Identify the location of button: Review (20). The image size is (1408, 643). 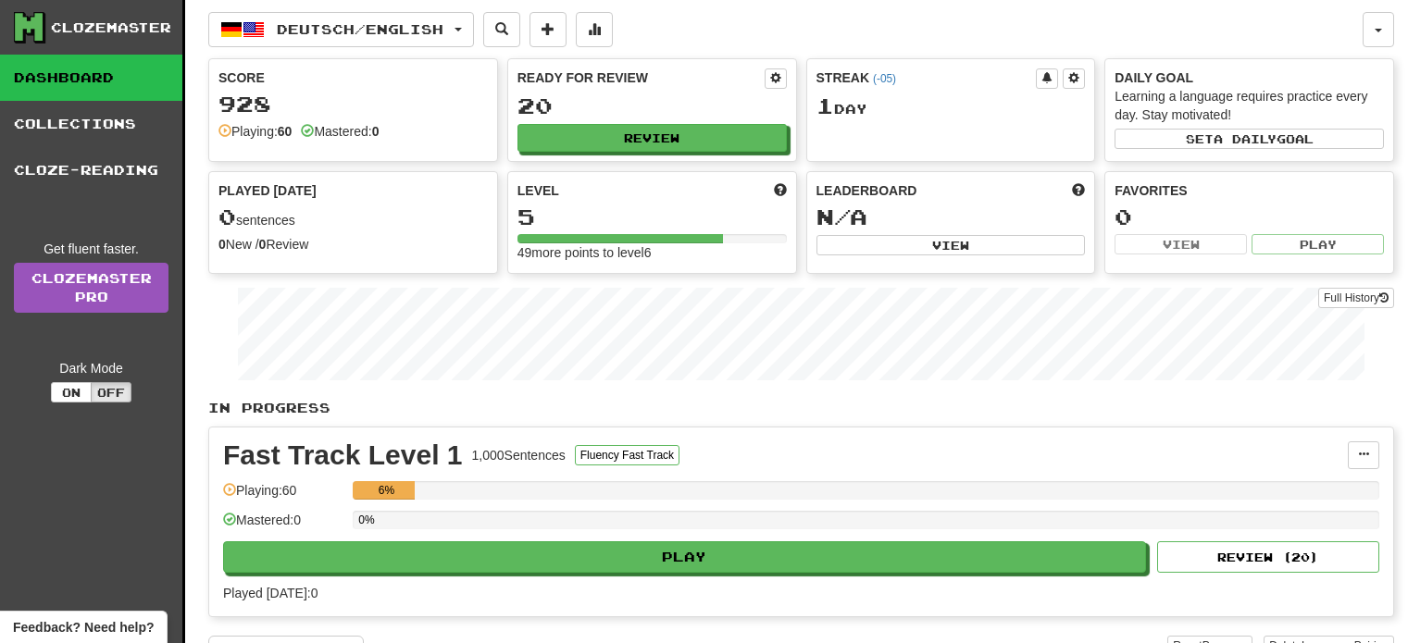
(1268, 557).